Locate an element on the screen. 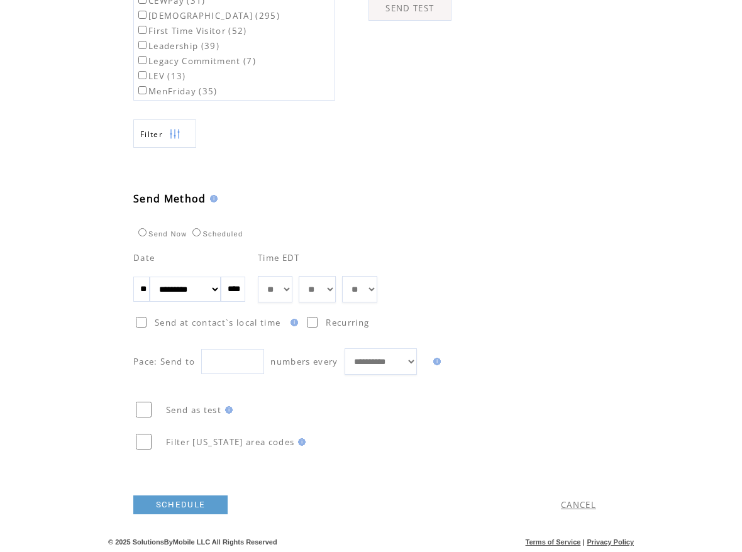 This screenshot has width=742, height=552. a: Filter is located at coordinates (165, 133).